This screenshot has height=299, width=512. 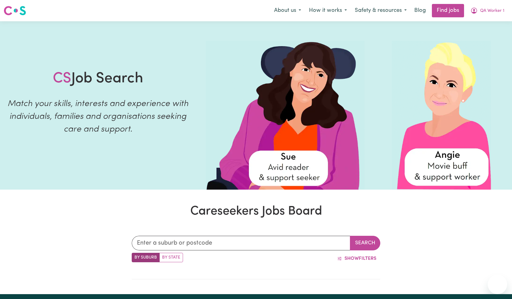 I want to click on span: QA Worker 1, so click(x=492, y=11).